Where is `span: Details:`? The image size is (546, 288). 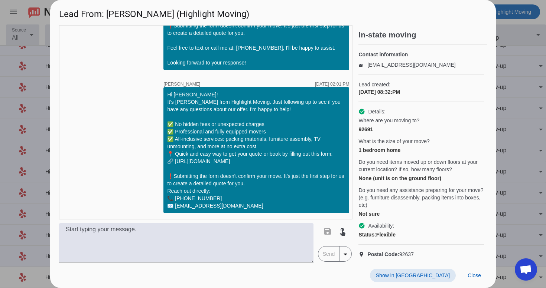
span: Details: is located at coordinates (376, 112).